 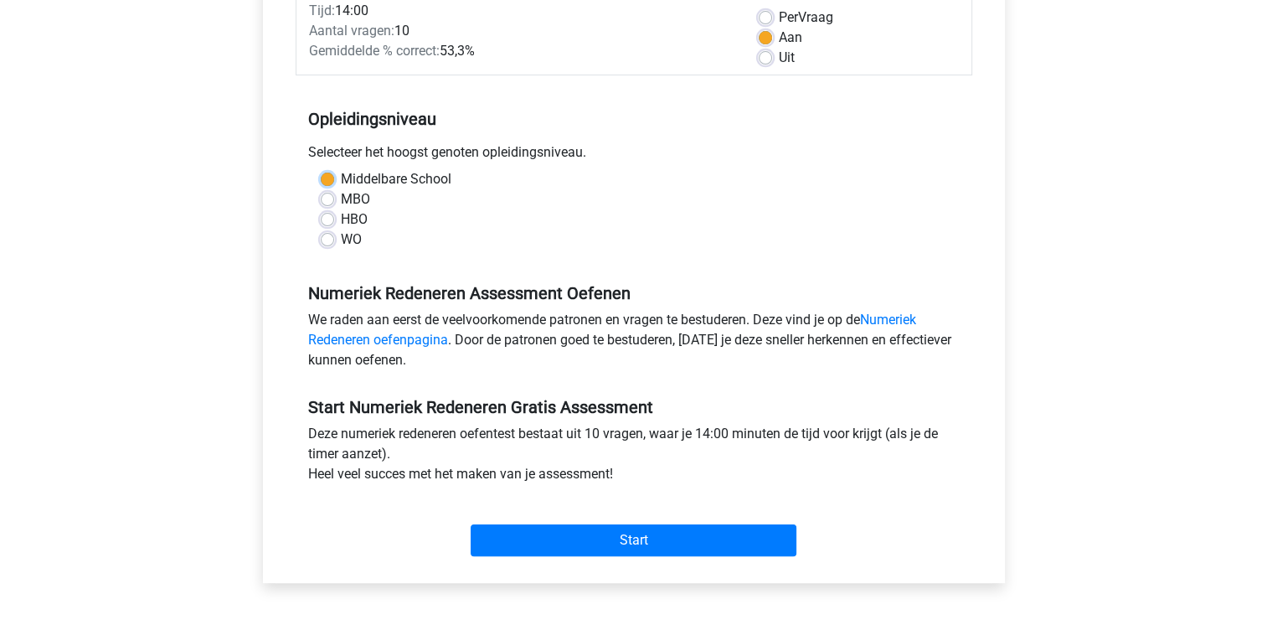 What do you see at coordinates (351, 240) in the screenshot?
I see `label: WO` at bounding box center [351, 240].